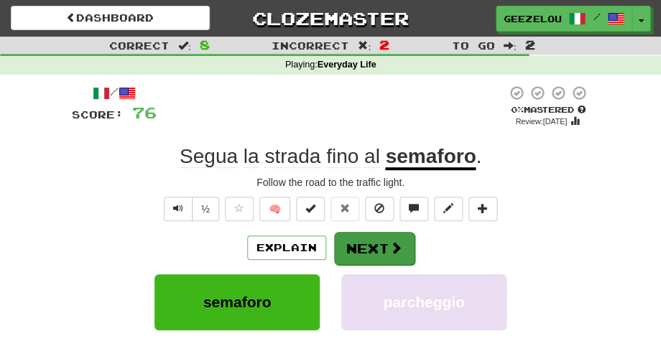 Image resolution: width=661 pixels, height=341 pixels. I want to click on strong: Everyday Life, so click(346, 65).